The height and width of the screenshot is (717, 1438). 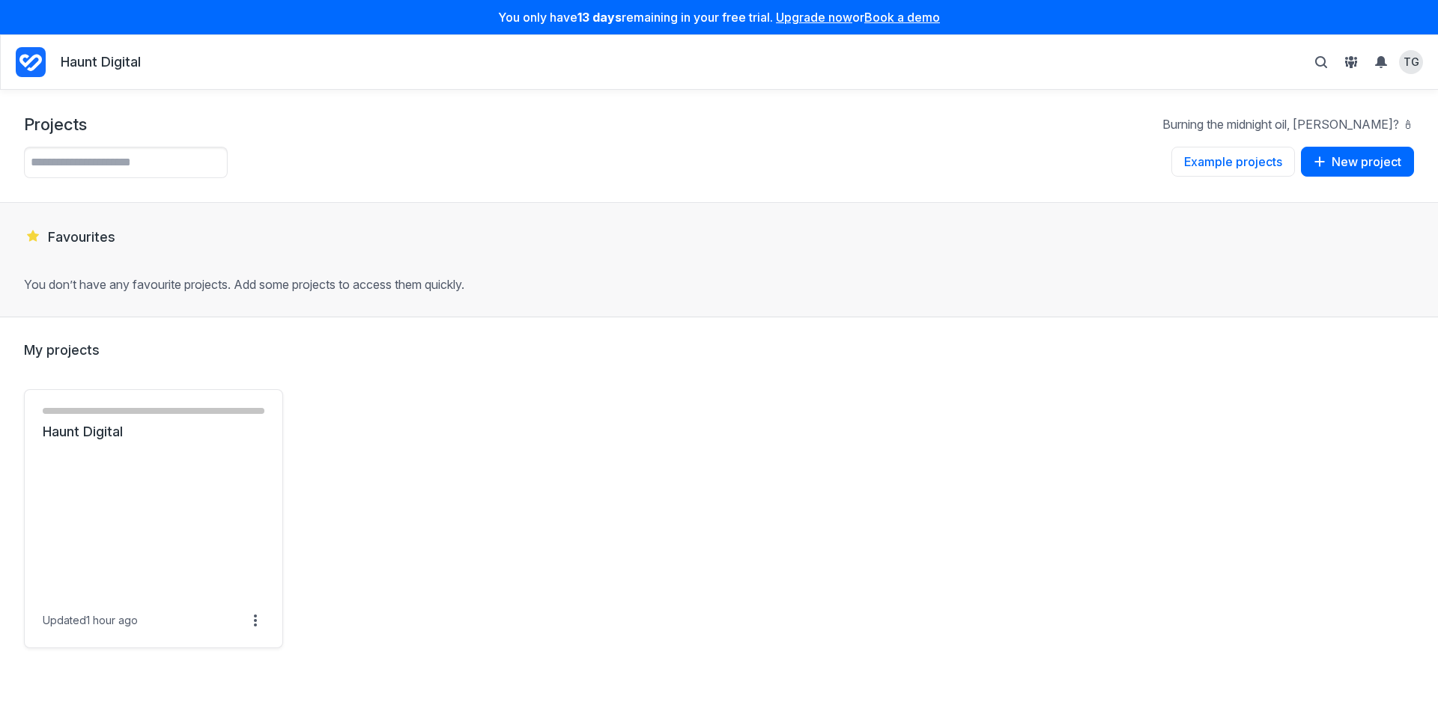 What do you see at coordinates (1321, 62) in the screenshot?
I see `button: Toggle search bar` at bounding box center [1321, 62].